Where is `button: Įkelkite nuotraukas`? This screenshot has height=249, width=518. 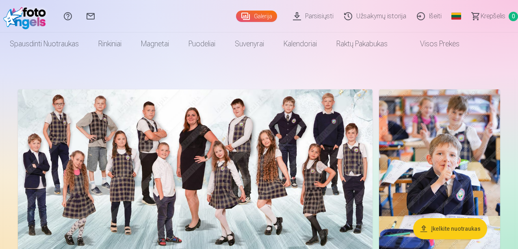
button: Įkelkite nuotraukas is located at coordinates (450, 229).